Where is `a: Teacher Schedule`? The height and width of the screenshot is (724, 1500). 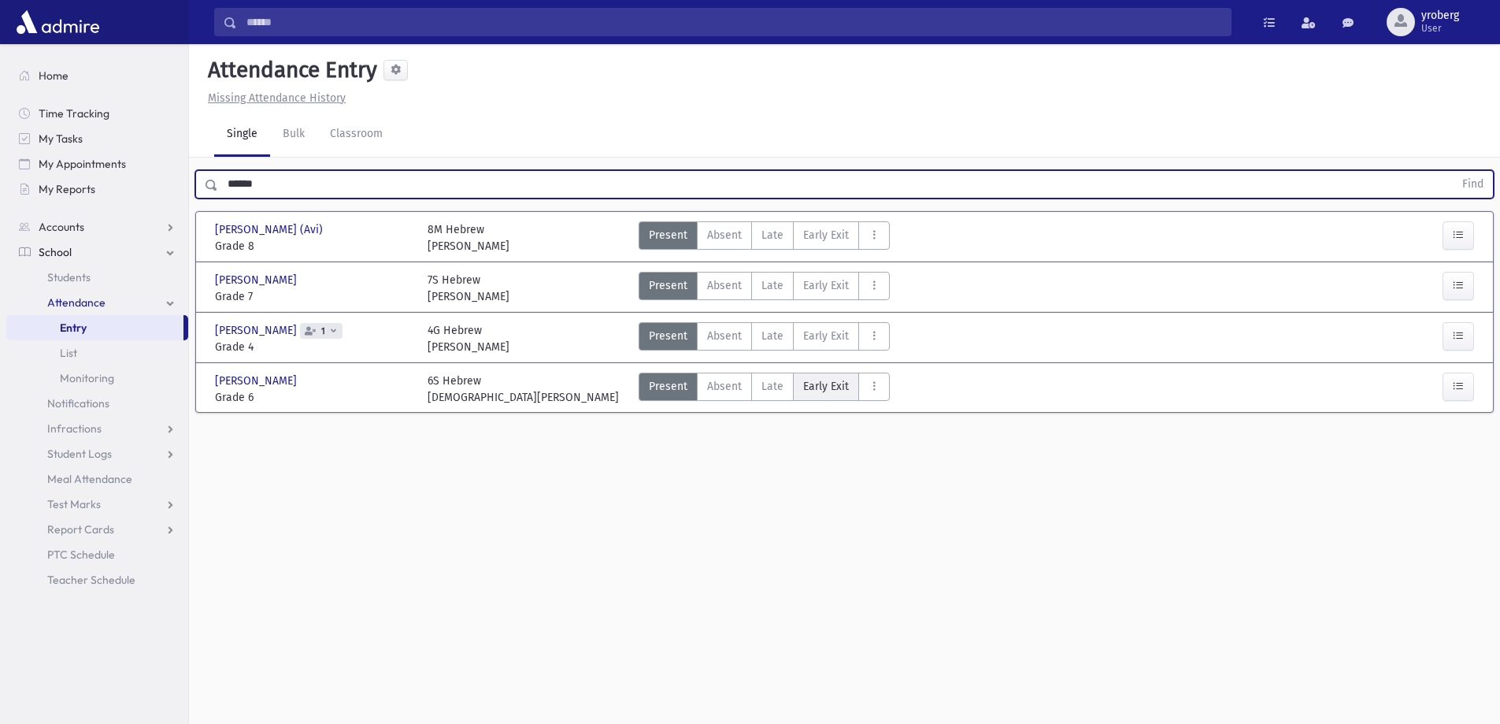 a: Teacher Schedule is located at coordinates (97, 580).